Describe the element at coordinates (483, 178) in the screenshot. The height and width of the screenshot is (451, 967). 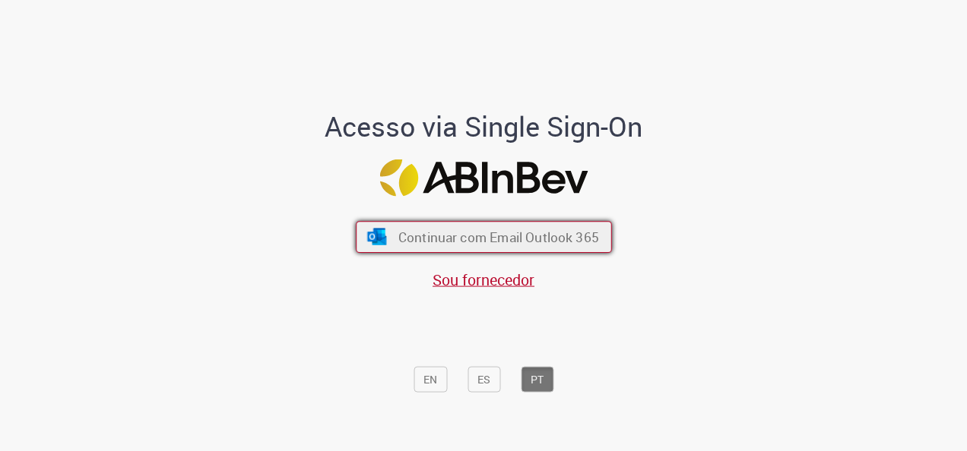
I see `img: Logo ABInBev` at that location.